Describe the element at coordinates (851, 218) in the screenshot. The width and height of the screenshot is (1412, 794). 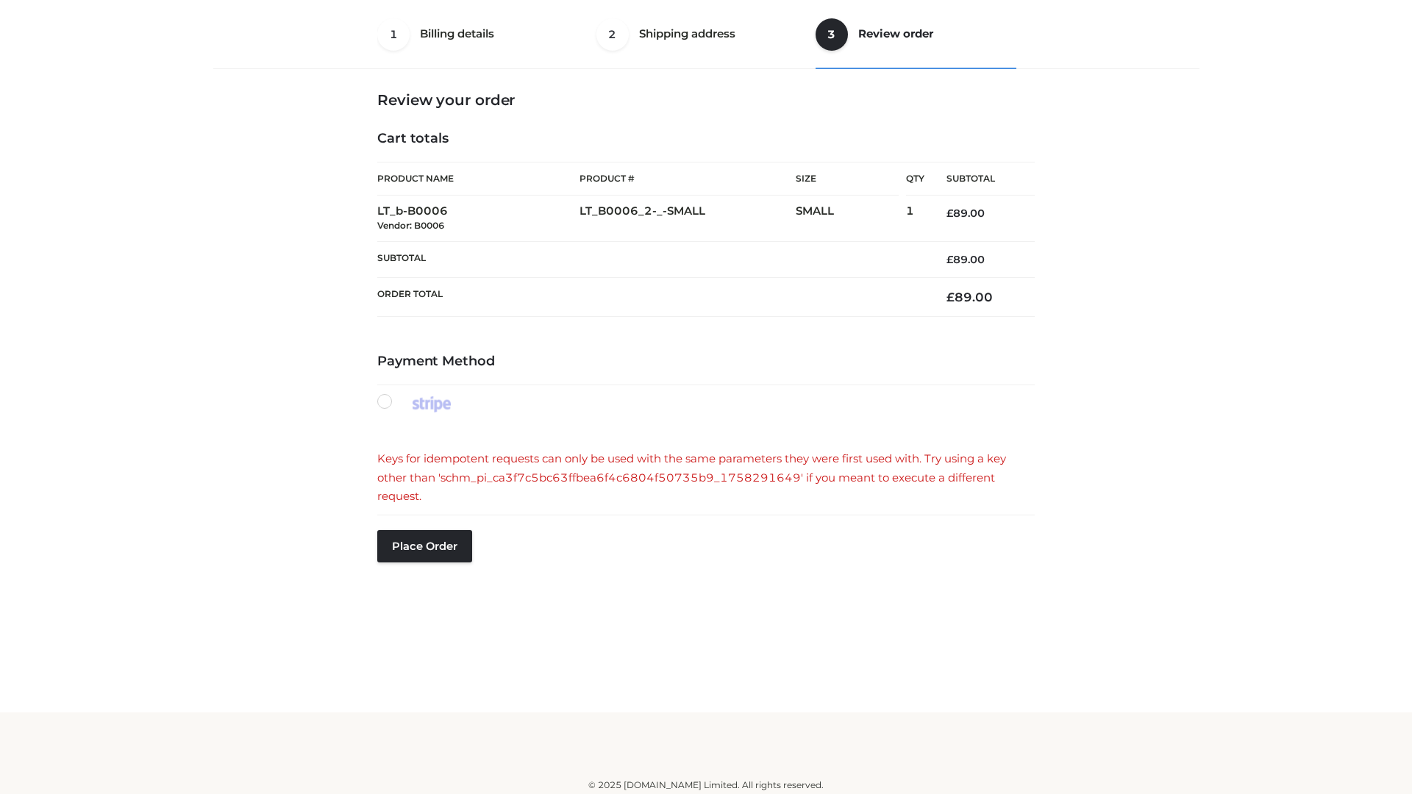
I see `td: SMALL` at that location.